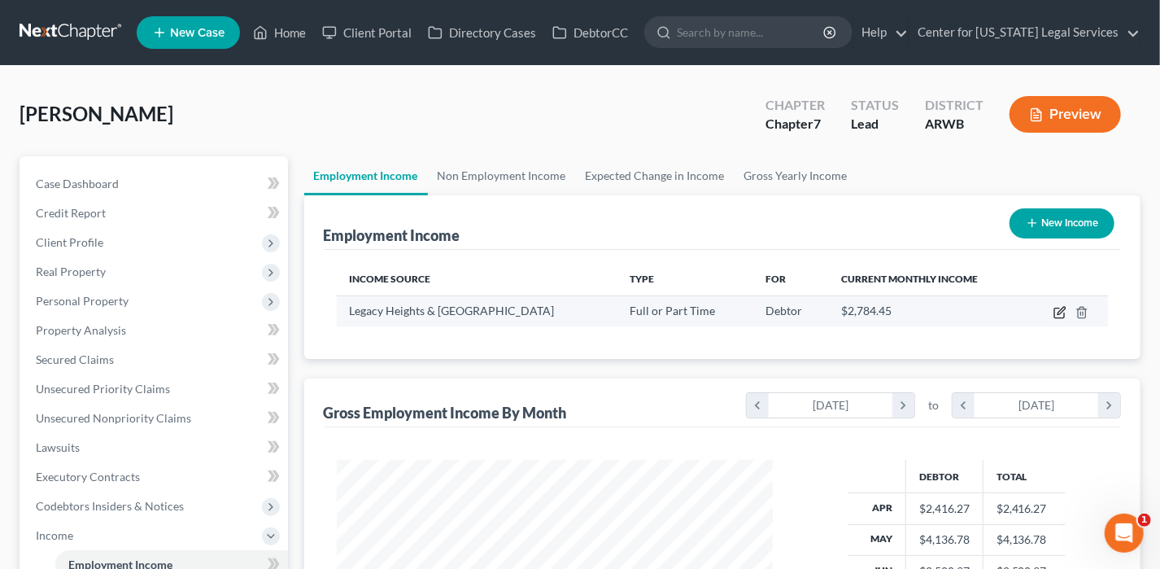 Image resolution: width=1160 pixels, height=569 pixels. Describe the element at coordinates (110, 505) in the screenshot. I see `span: Codebtors Insiders & Notices` at that location.